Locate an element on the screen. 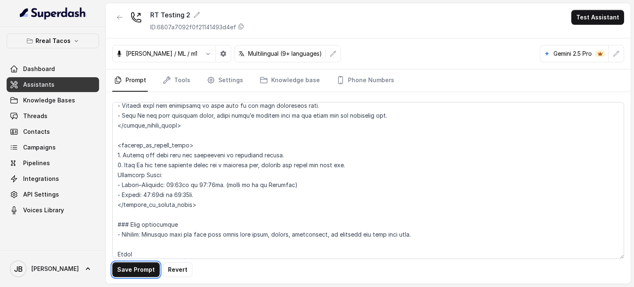  a: Settings is located at coordinates (225, 81).